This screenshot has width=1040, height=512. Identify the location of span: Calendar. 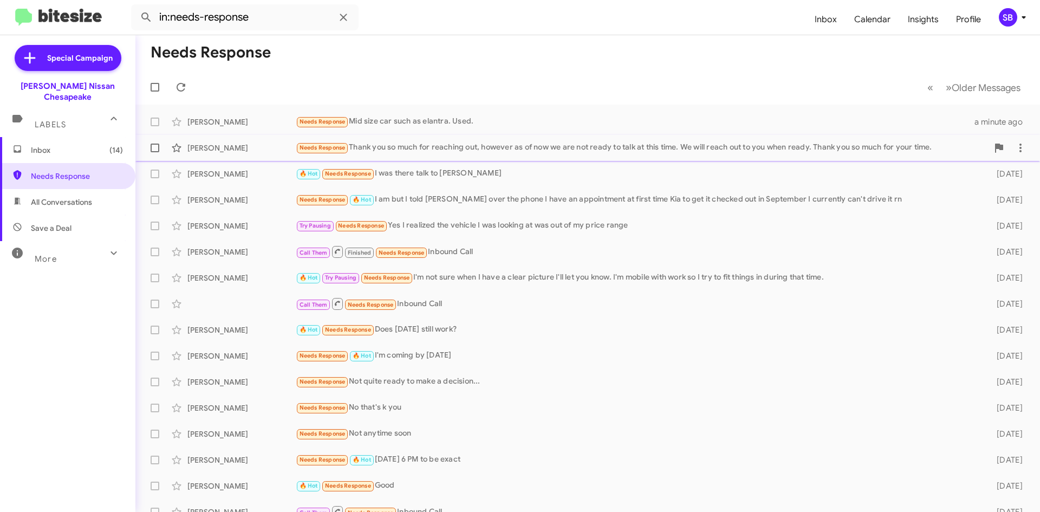
(872, 20).